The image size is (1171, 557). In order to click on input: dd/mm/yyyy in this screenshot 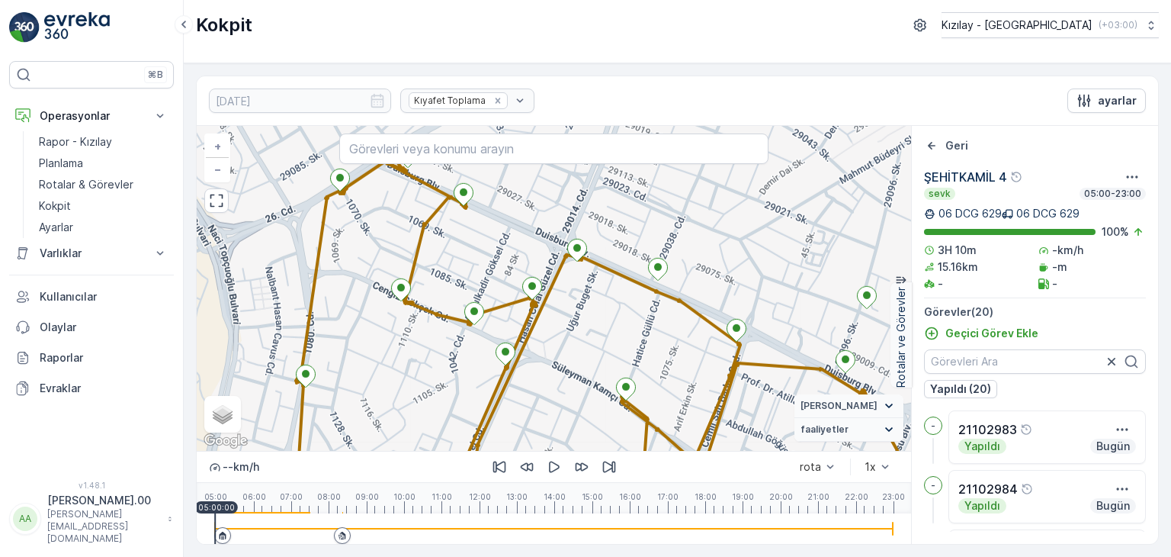, I will do `click(300, 101)`.